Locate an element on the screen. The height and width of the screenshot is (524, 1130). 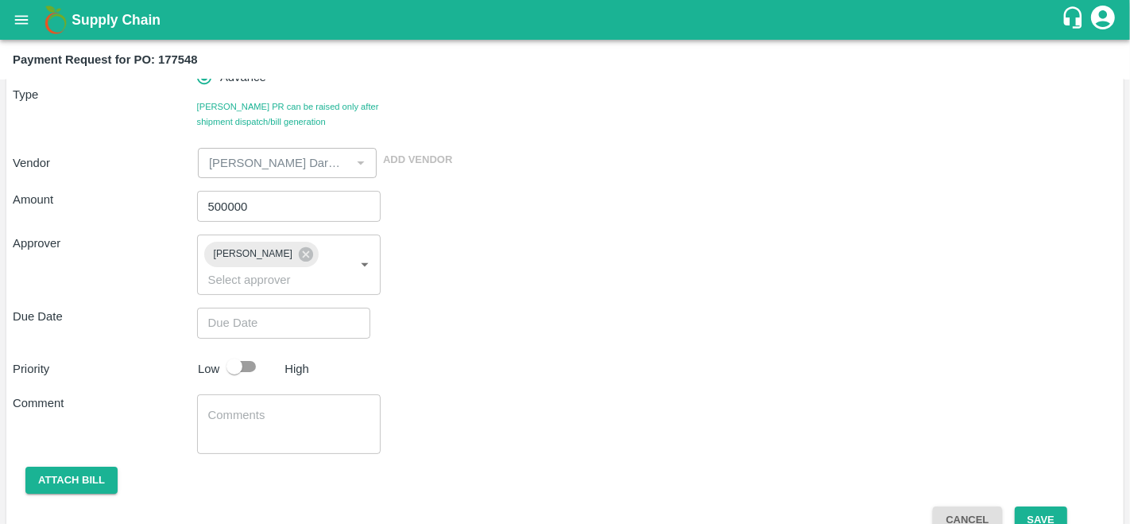
input: Choose date is located at coordinates (278, 323).